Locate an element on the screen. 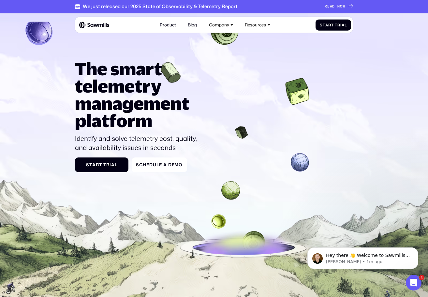 This screenshot has width=428, height=297. a: ScheduleaDemo is located at coordinates (159, 164).